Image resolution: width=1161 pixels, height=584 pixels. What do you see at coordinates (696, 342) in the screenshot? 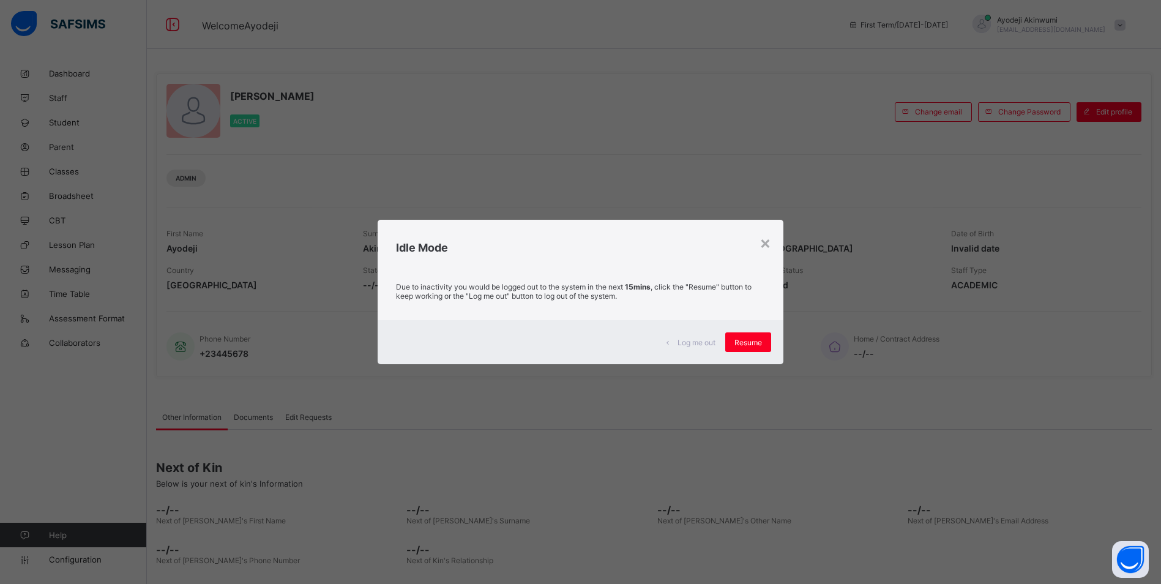
I see `span: Log me out` at bounding box center [696, 342].